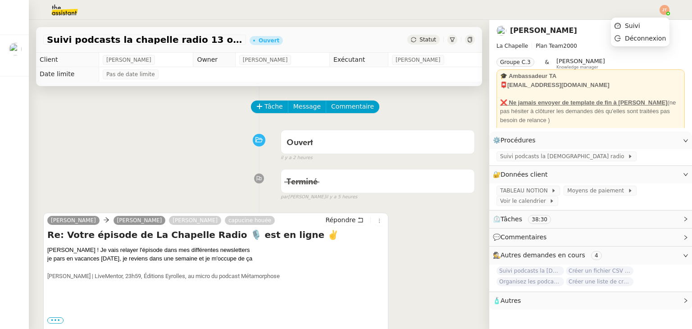 The width and height of the screenshot is (692, 329). I want to click on nz-tag: Groupe C.3, so click(516, 62).